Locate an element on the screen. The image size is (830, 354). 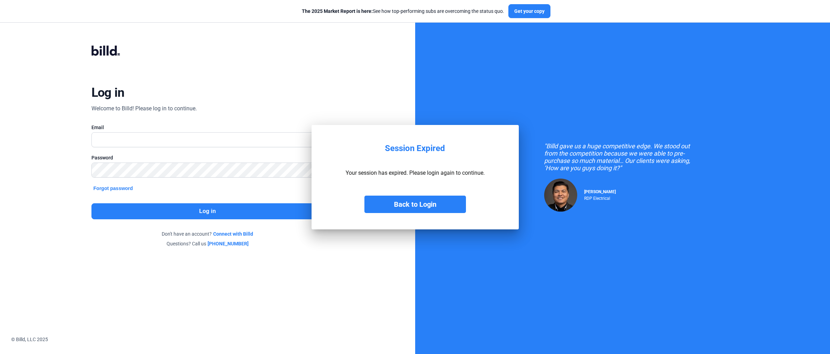
p: Your session has expired. Please login again to continue. is located at coordinates (415, 172).